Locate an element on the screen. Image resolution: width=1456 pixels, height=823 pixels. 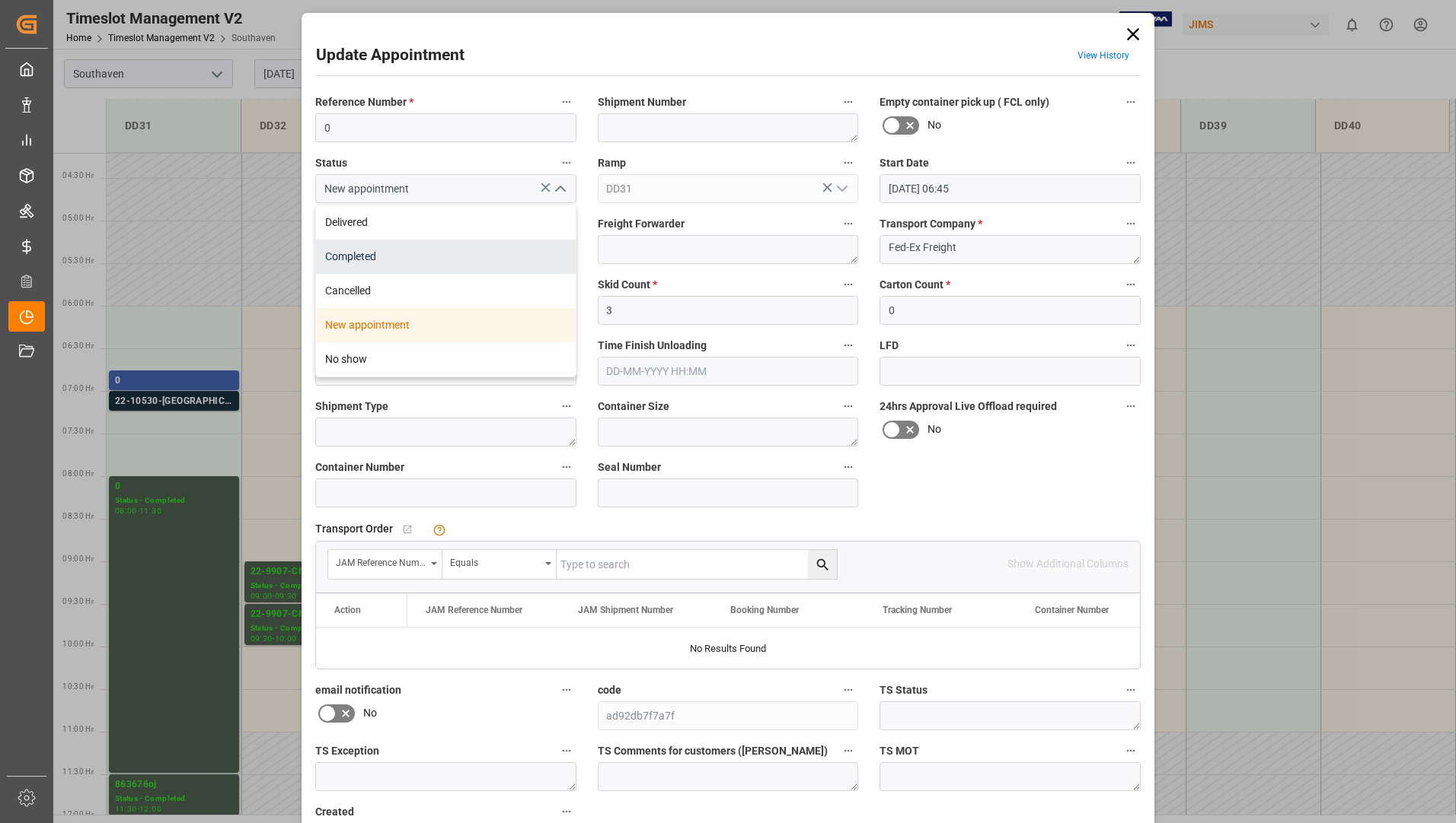
span: Transport Order is located at coordinates (354, 529).